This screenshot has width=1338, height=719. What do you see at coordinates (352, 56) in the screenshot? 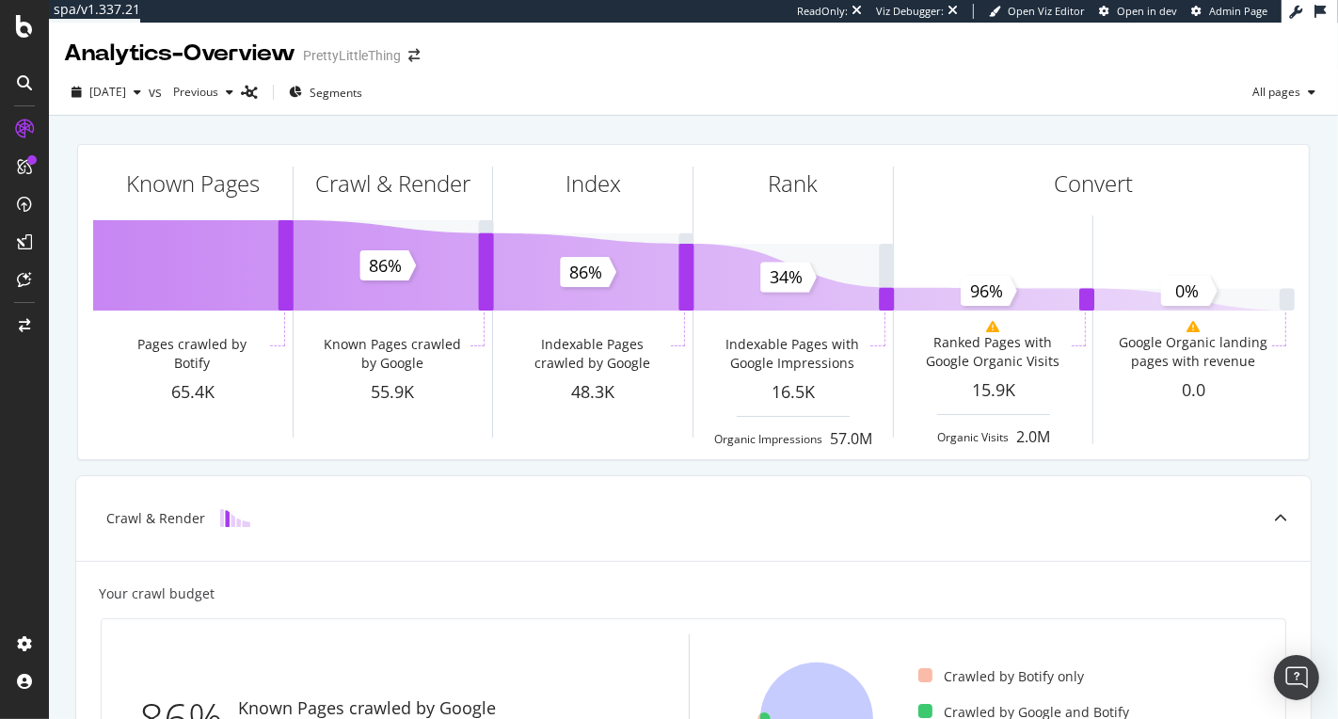
I see `div: PrettyLittleThing` at bounding box center [352, 56].